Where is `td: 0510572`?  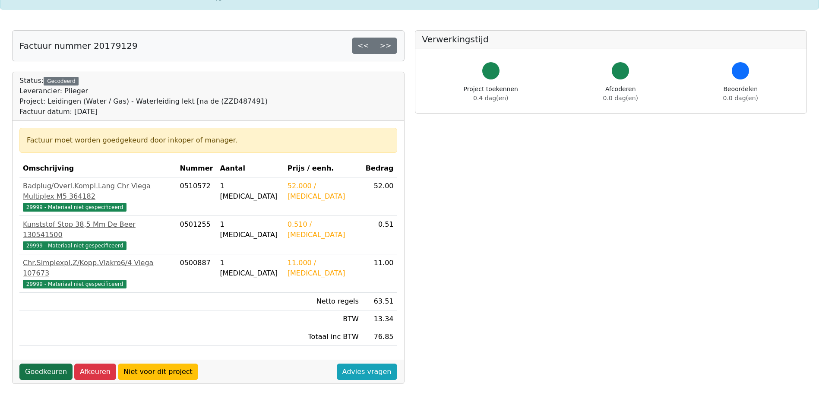 td: 0510572 is located at coordinates (197, 197).